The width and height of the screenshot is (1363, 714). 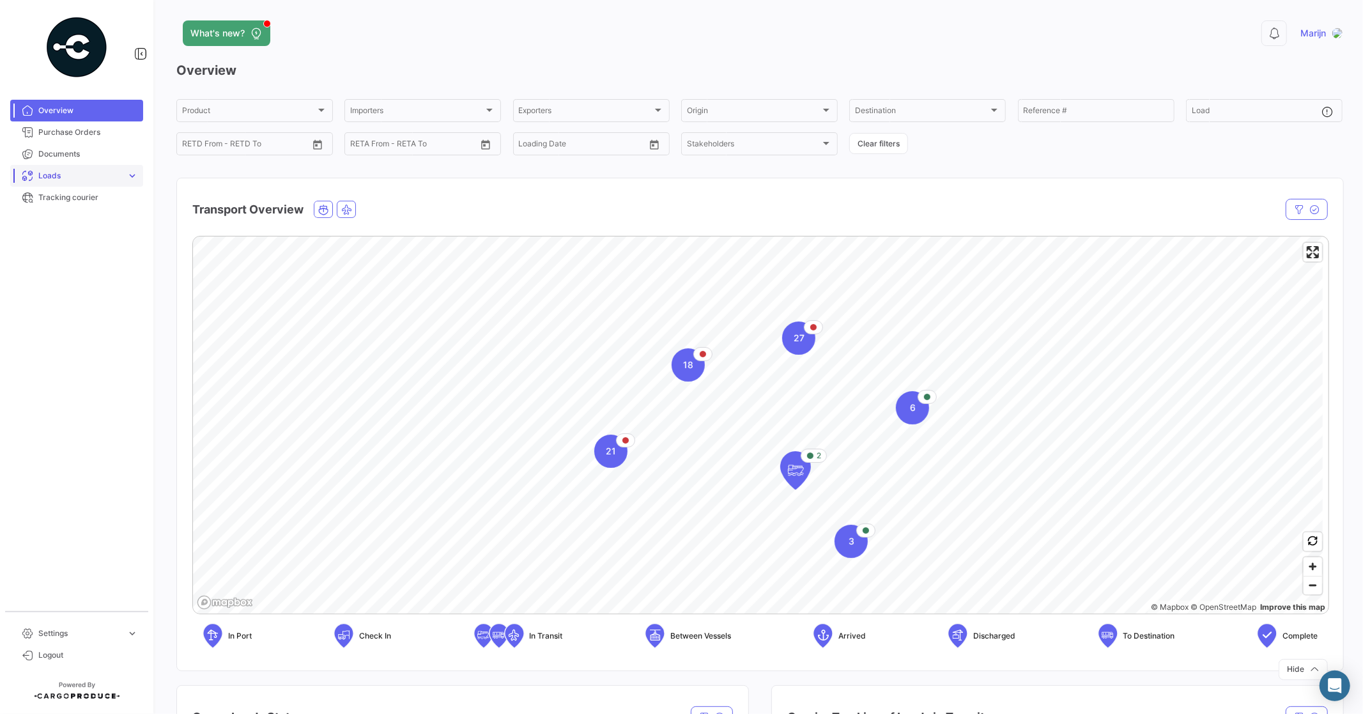 What do you see at coordinates (88, 111) in the screenshot?
I see `span: Overview` at bounding box center [88, 111].